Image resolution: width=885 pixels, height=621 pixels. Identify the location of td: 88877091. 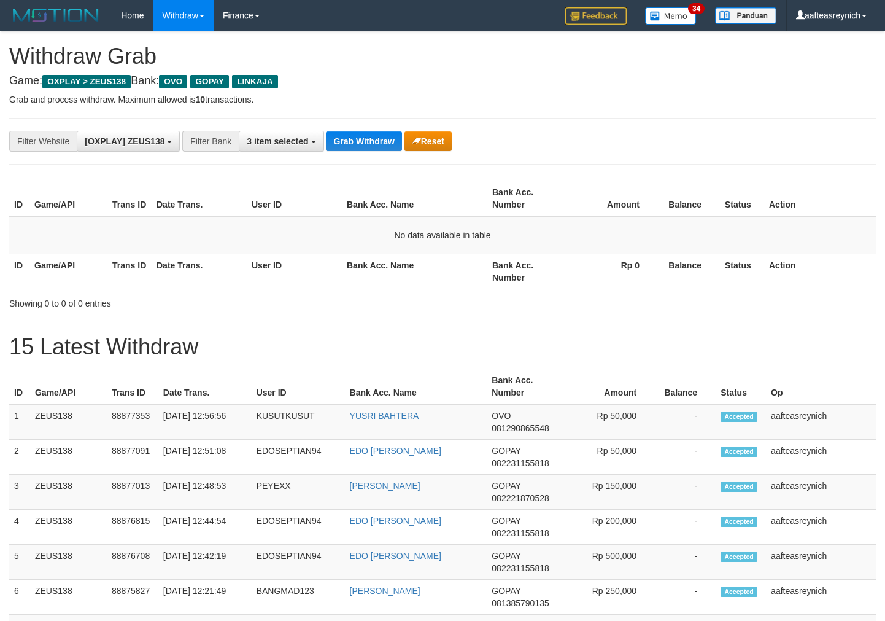
(133, 457).